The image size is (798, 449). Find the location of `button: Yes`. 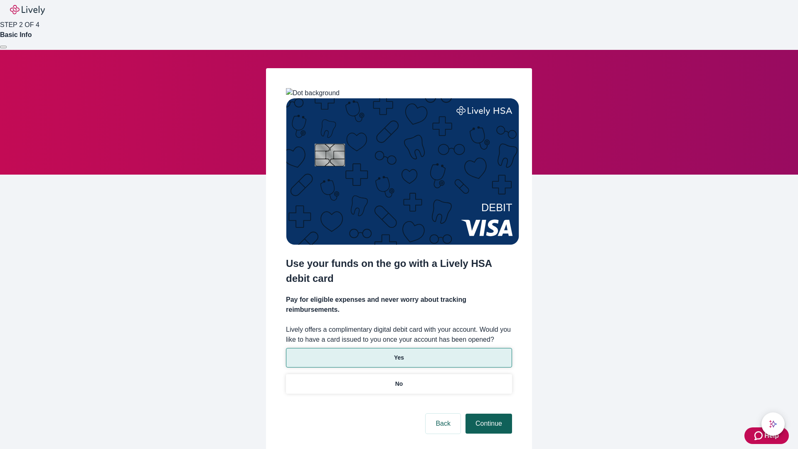

button: Yes is located at coordinates (399, 357).